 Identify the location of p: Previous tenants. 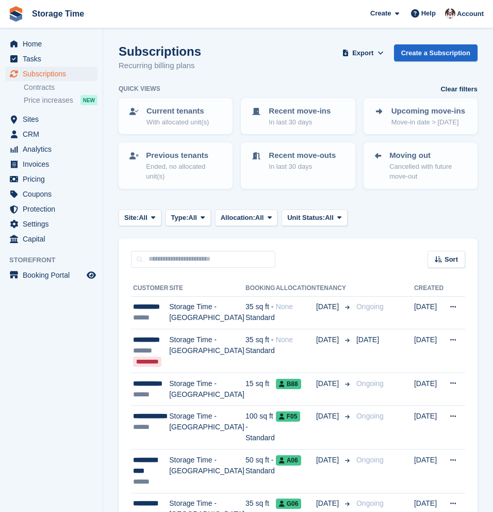
(185, 155).